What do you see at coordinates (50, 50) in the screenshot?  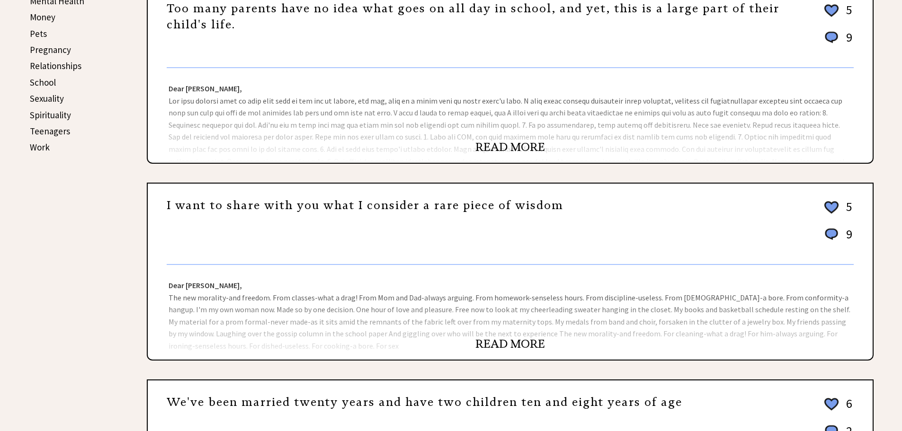 I see `a: Pregnancy` at bounding box center [50, 50].